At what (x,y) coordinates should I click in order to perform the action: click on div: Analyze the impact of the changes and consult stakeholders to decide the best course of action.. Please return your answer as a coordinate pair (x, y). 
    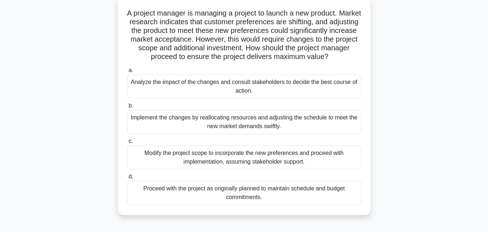
    Looking at the image, I should click on (244, 86).